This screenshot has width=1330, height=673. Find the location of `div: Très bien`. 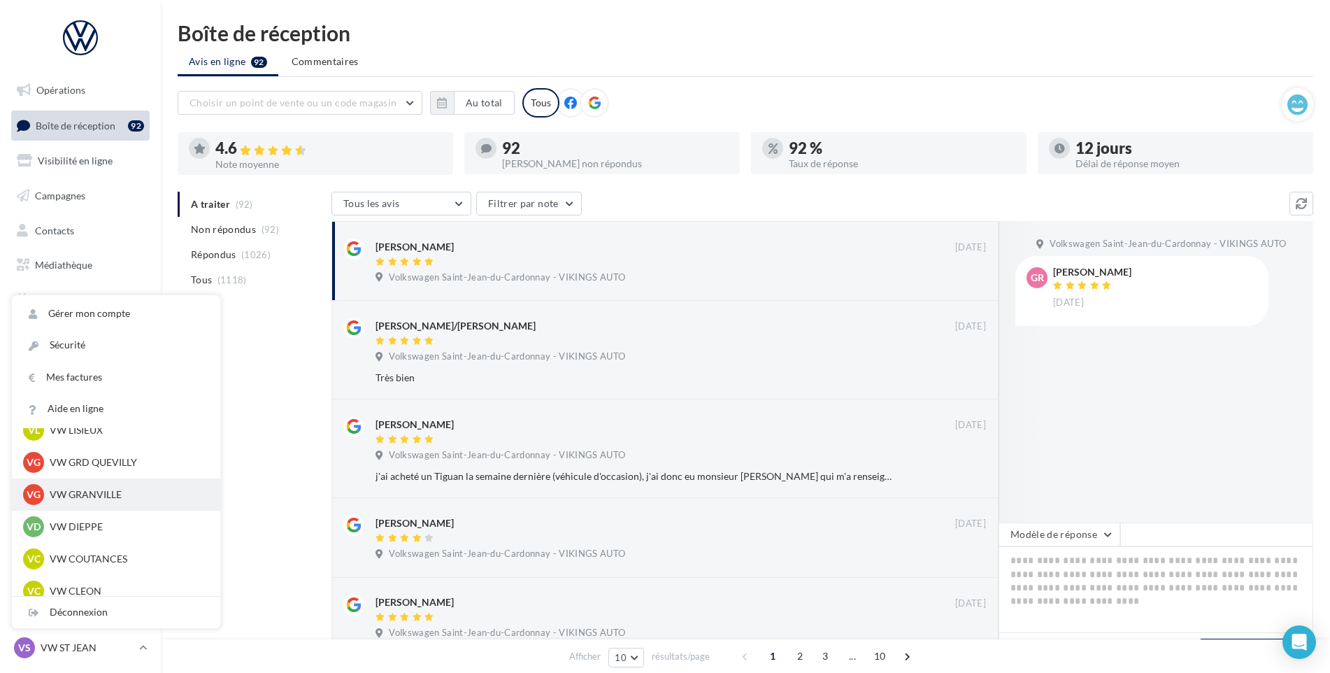

div: Très bien is located at coordinates (635, 378).